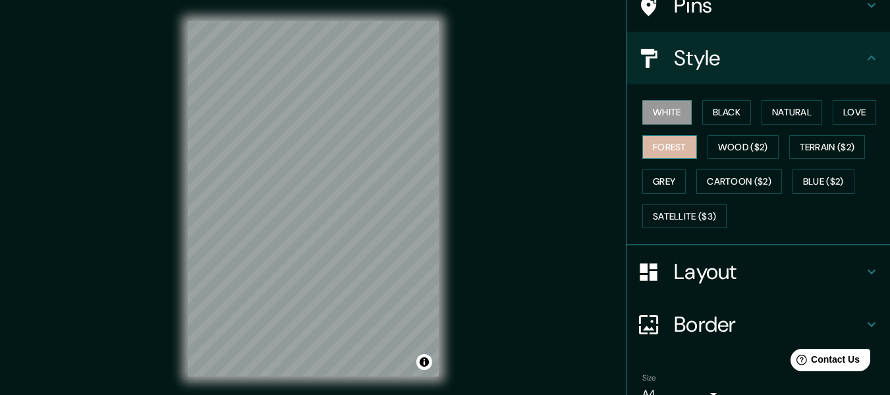  Describe the element at coordinates (669, 147) in the screenshot. I see `button: Forest` at that location.